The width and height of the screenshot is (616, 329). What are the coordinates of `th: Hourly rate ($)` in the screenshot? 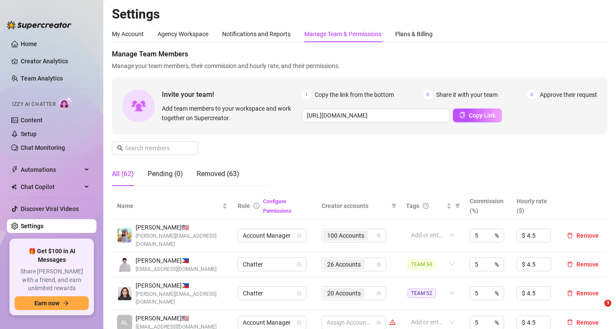 It's located at (535, 206).